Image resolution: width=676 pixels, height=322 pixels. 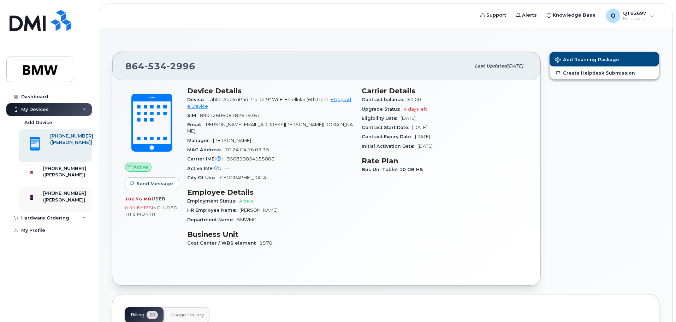 What do you see at coordinates (270, 91) in the screenshot?
I see `h3: Device Details` at bounding box center [270, 91].